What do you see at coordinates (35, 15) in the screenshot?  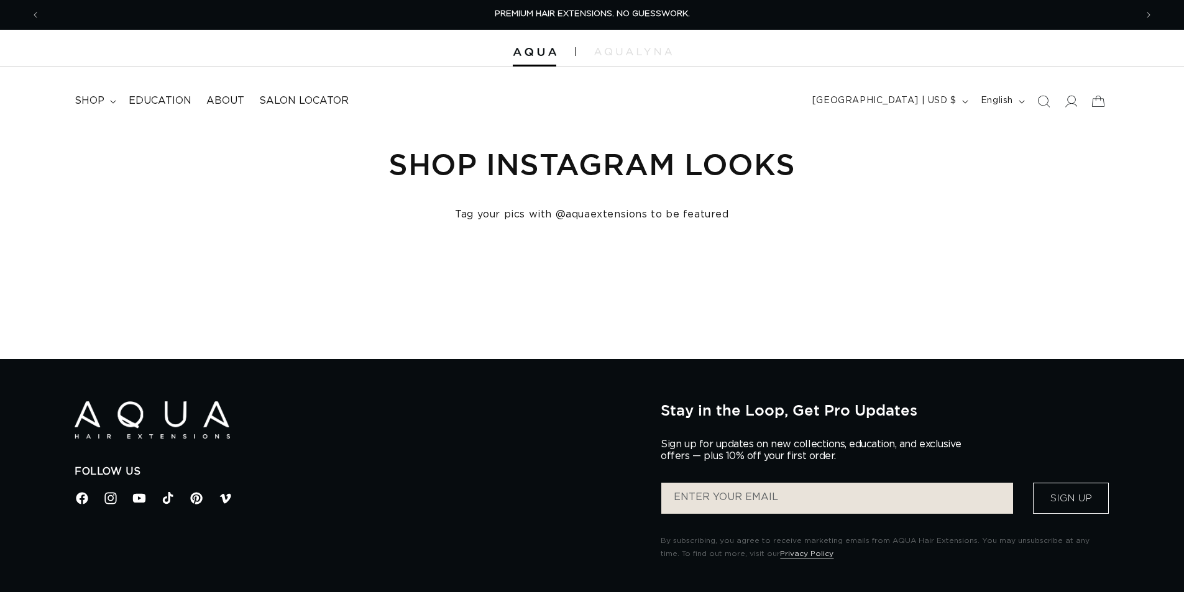 I see `button: Previous announcement` at bounding box center [35, 15].